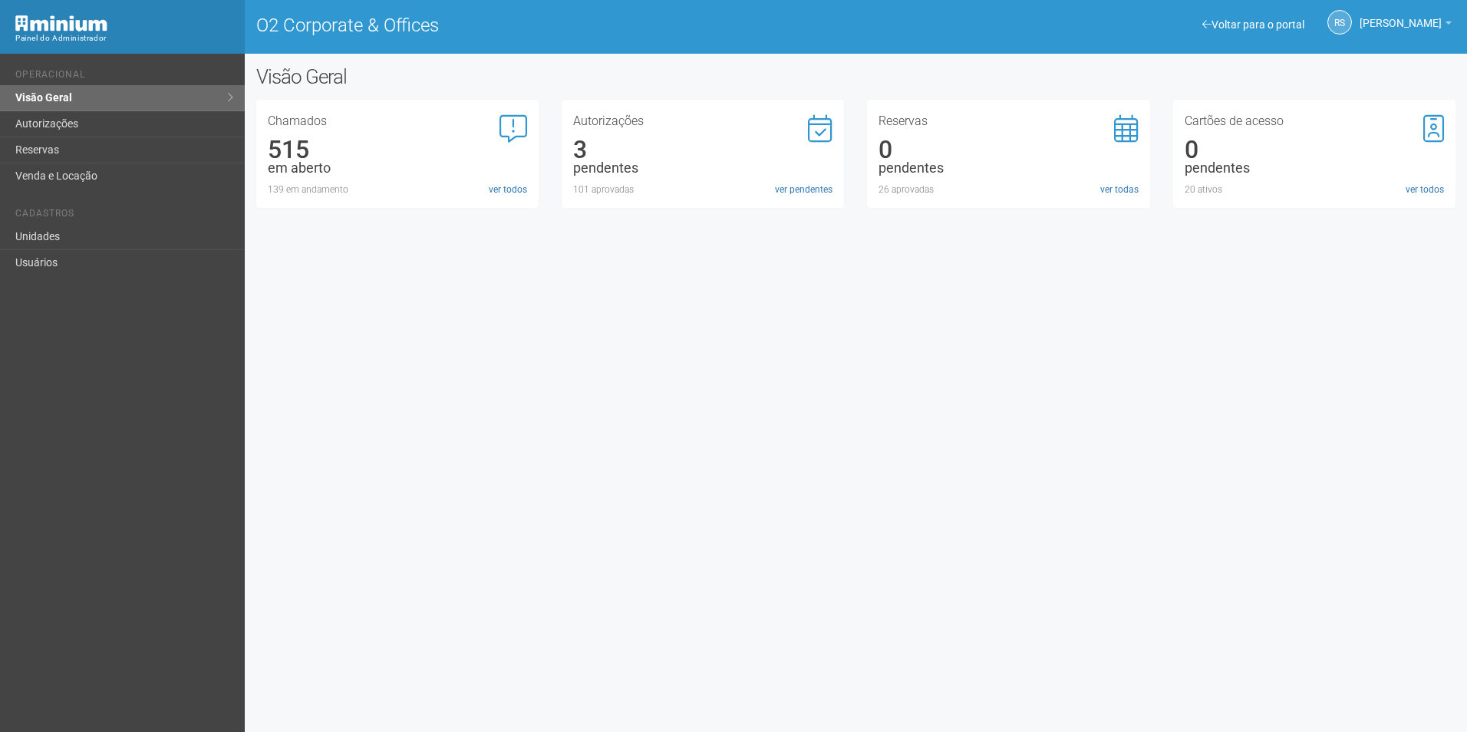 The height and width of the screenshot is (732, 1467). What do you see at coordinates (398, 168) in the screenshot?
I see `div: em aberto` at bounding box center [398, 168].